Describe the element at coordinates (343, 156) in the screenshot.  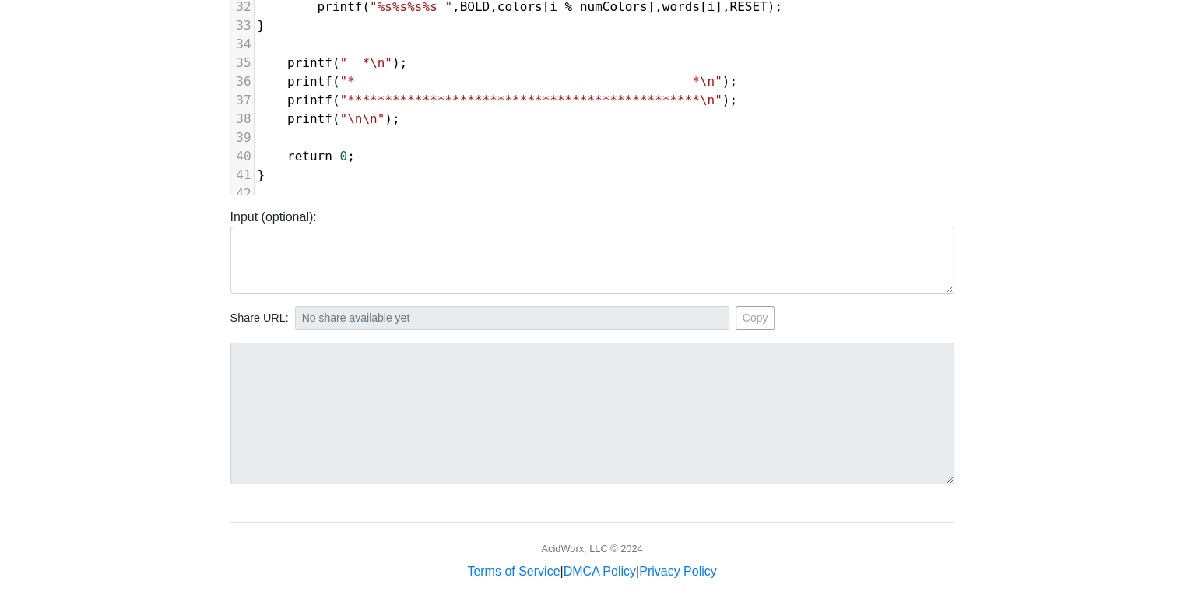
I see `span: 0` at that location.